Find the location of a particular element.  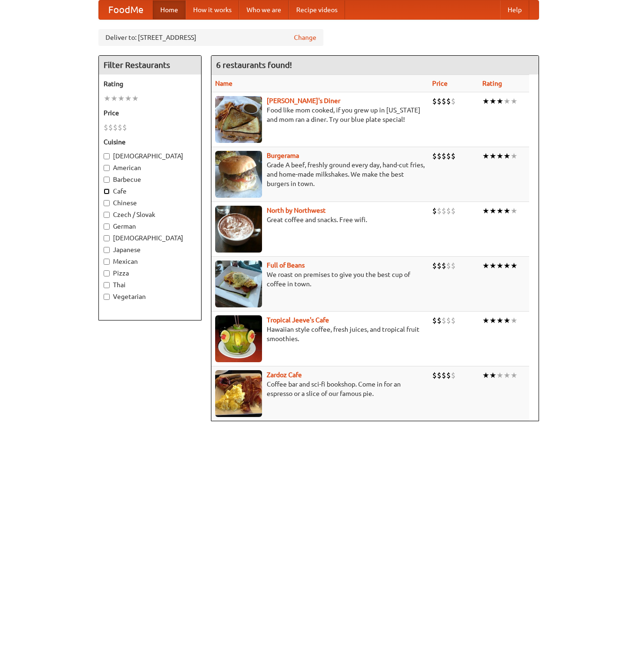

img: zardoz.jpg is located at coordinates (239, 394).